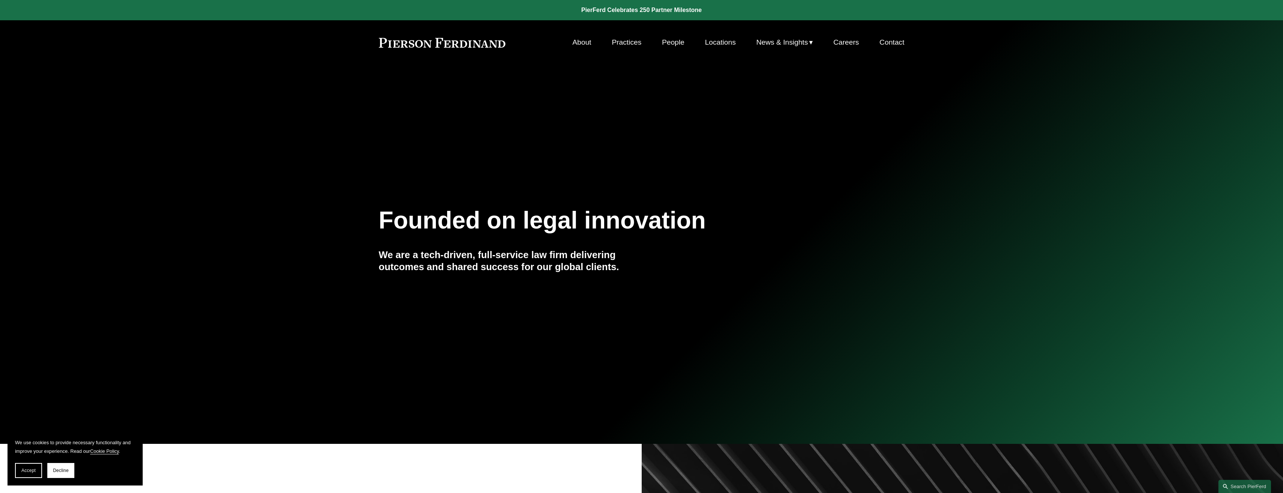 The image size is (1283, 493). What do you see at coordinates (61, 471) in the screenshot?
I see `span: Decline` at bounding box center [61, 471].